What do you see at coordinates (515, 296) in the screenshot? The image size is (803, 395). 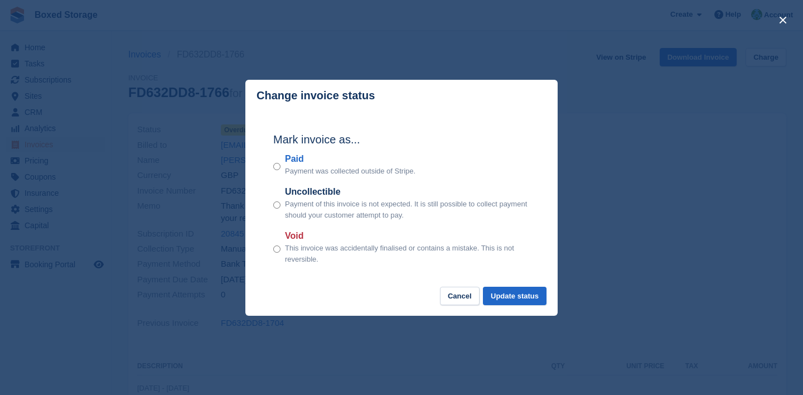 I see `button: Update status` at bounding box center [515, 296].